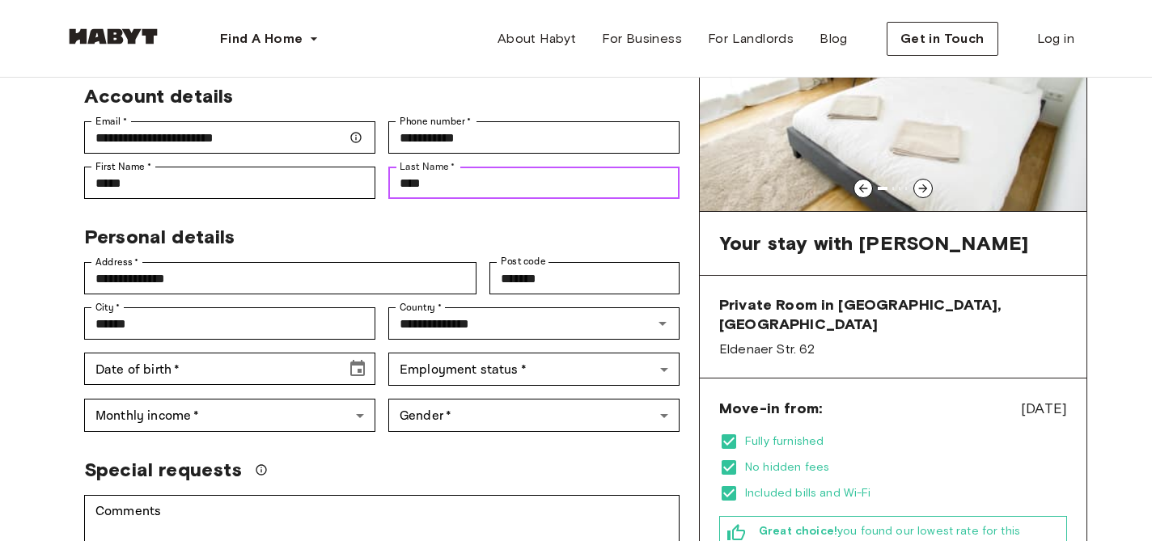 The image size is (1152, 541). Describe the element at coordinates (421, 307) in the screenshot. I see `label: Country` at that location.